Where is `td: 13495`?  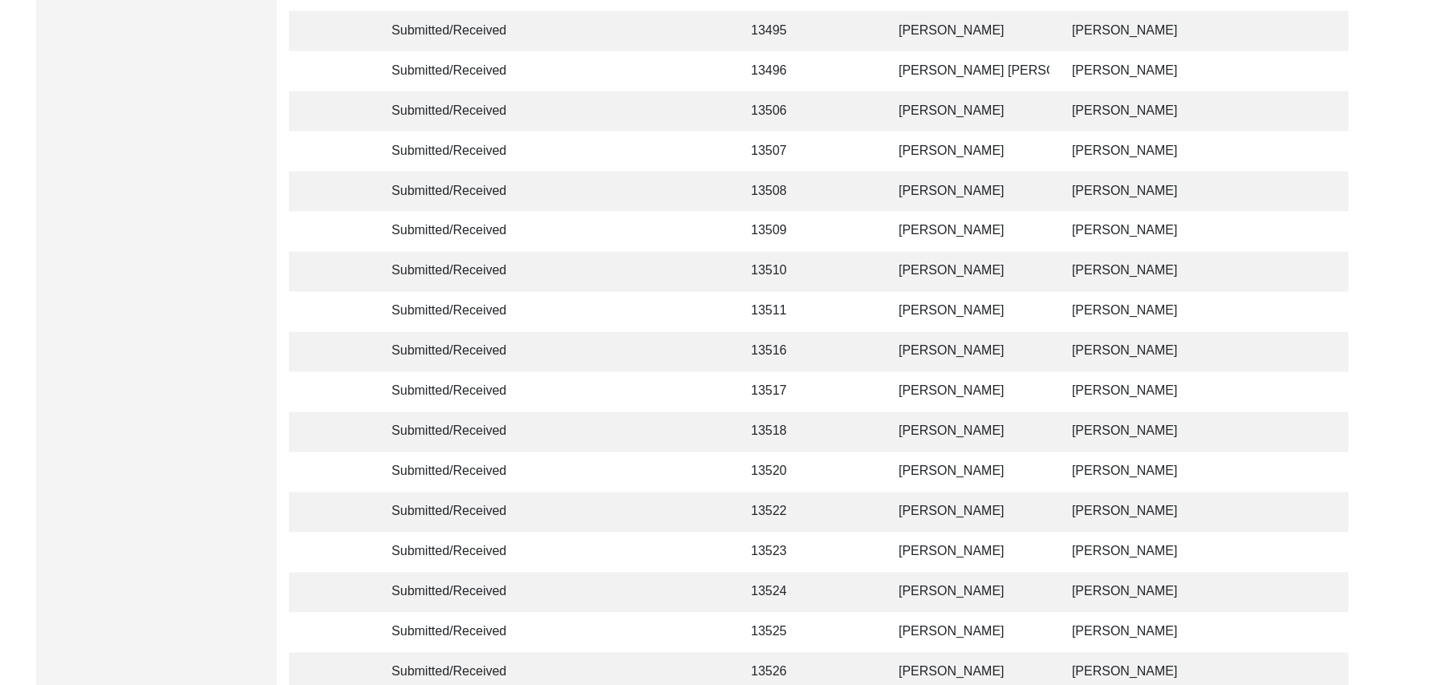 td: 13495 is located at coordinates (777, 31).